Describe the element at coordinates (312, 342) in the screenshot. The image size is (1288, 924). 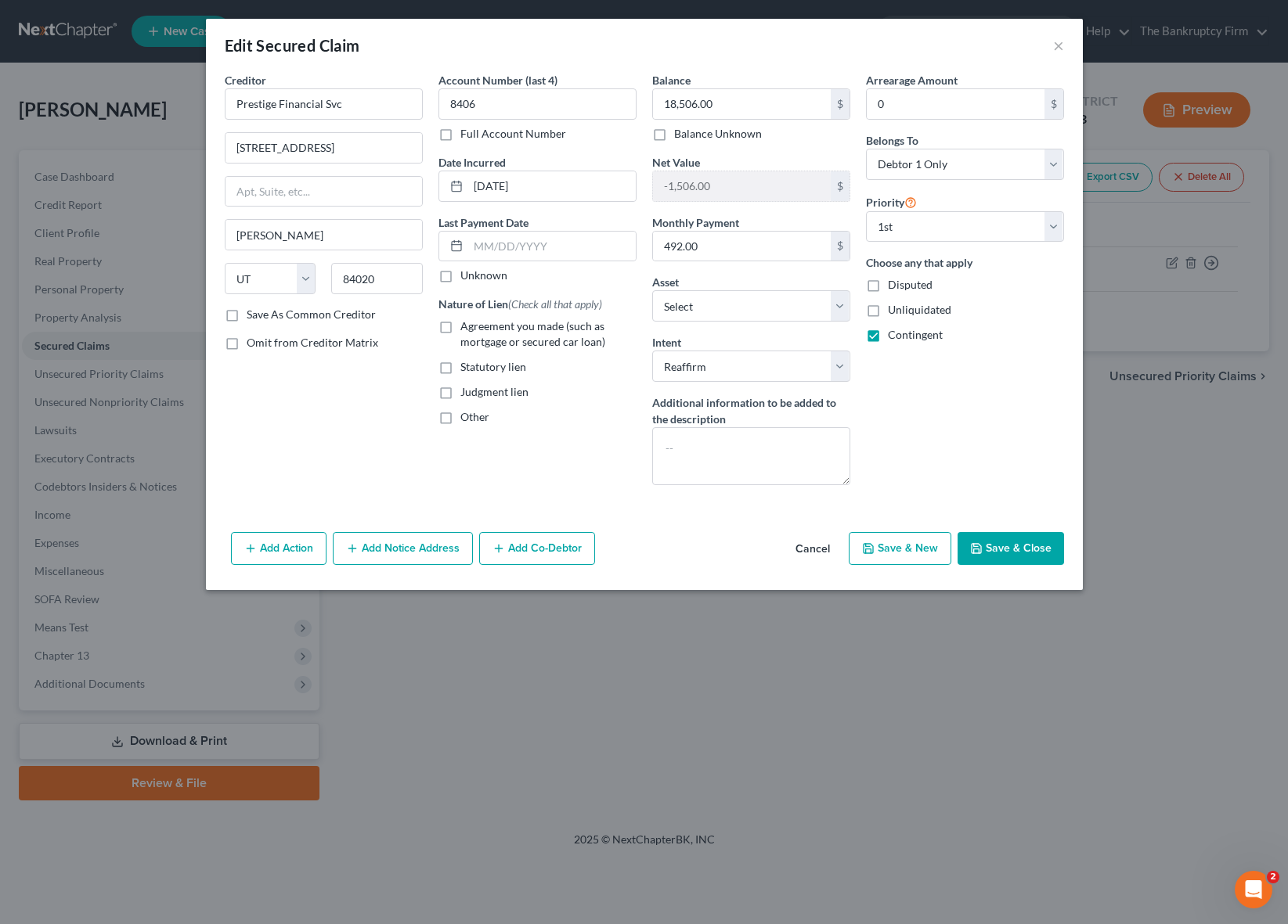
I see `span: Omit from Creditor Matrix` at that location.